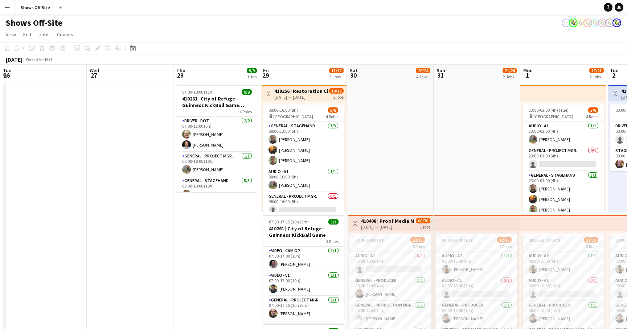 The width and height of the screenshot is (627, 329). What do you see at coordinates (303, 205) in the screenshot?
I see `app-card-role: General - Project Mgr.0/108:00-16:00 (8h)` at bounding box center [303, 205].